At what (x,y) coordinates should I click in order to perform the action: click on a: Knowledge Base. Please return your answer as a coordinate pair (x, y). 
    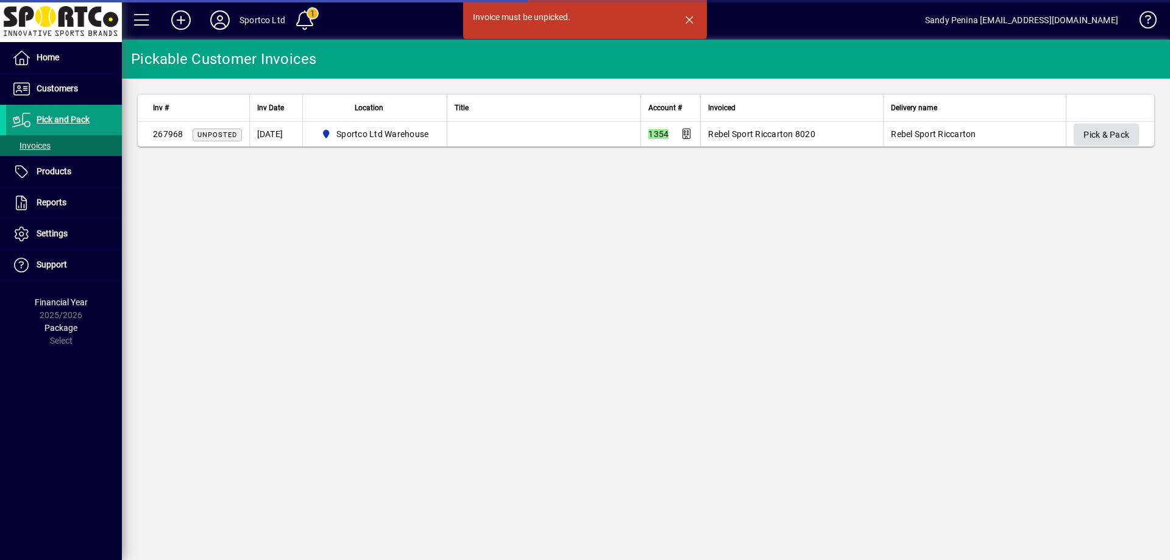
    Looking at the image, I should click on (1143, 22).